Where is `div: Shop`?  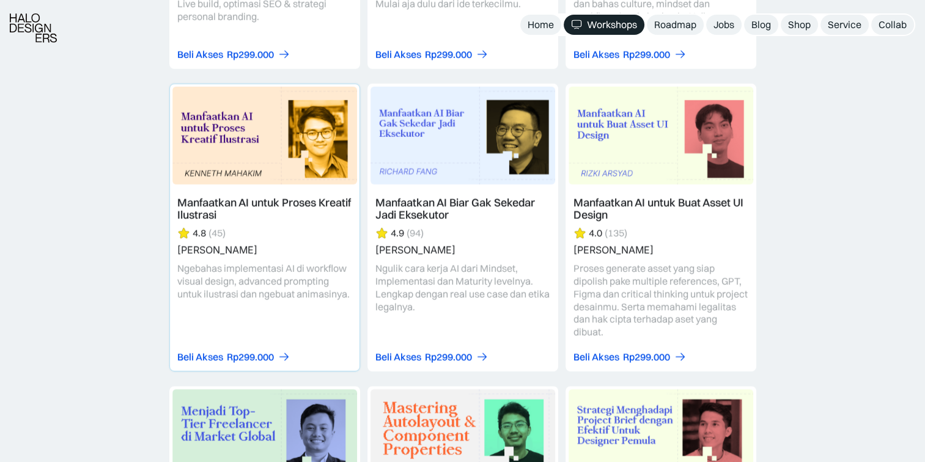
div: Shop is located at coordinates (799, 24).